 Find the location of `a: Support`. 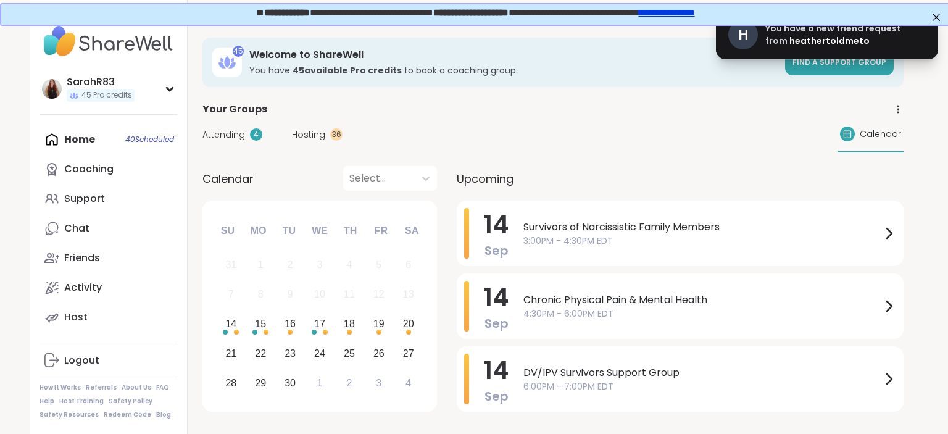

a: Support is located at coordinates (108, 199).